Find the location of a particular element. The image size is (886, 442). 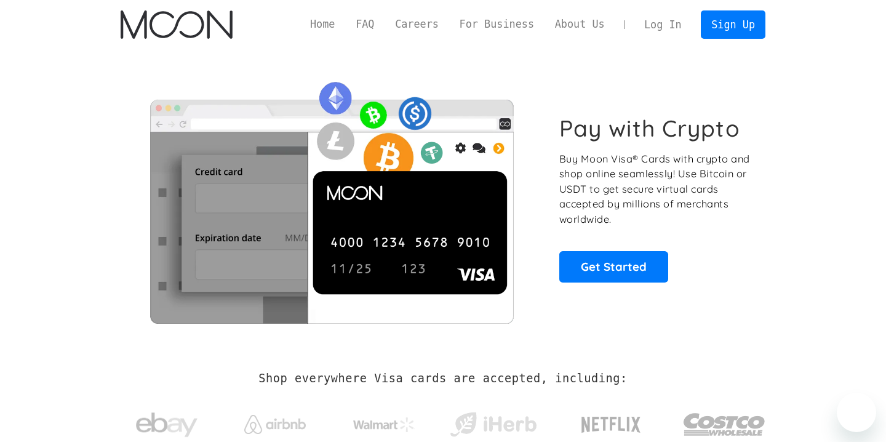

a: About Us is located at coordinates (580, 24).